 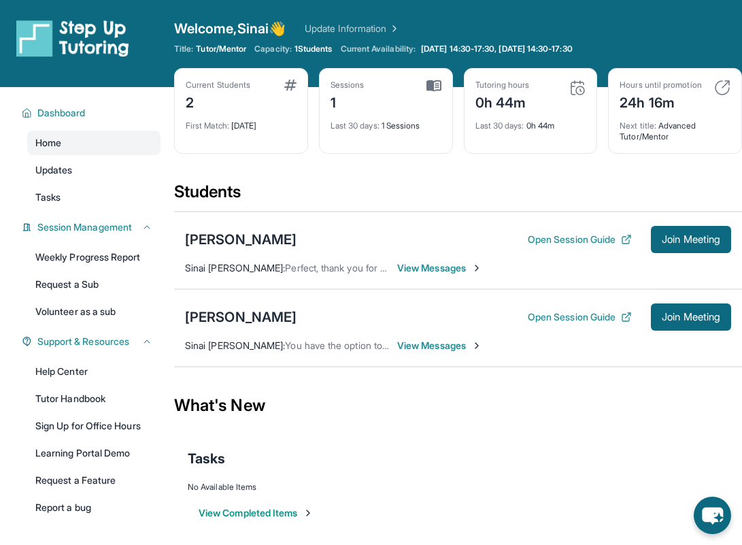 I want to click on span: Welcome, Sinai 👋, so click(x=230, y=29).